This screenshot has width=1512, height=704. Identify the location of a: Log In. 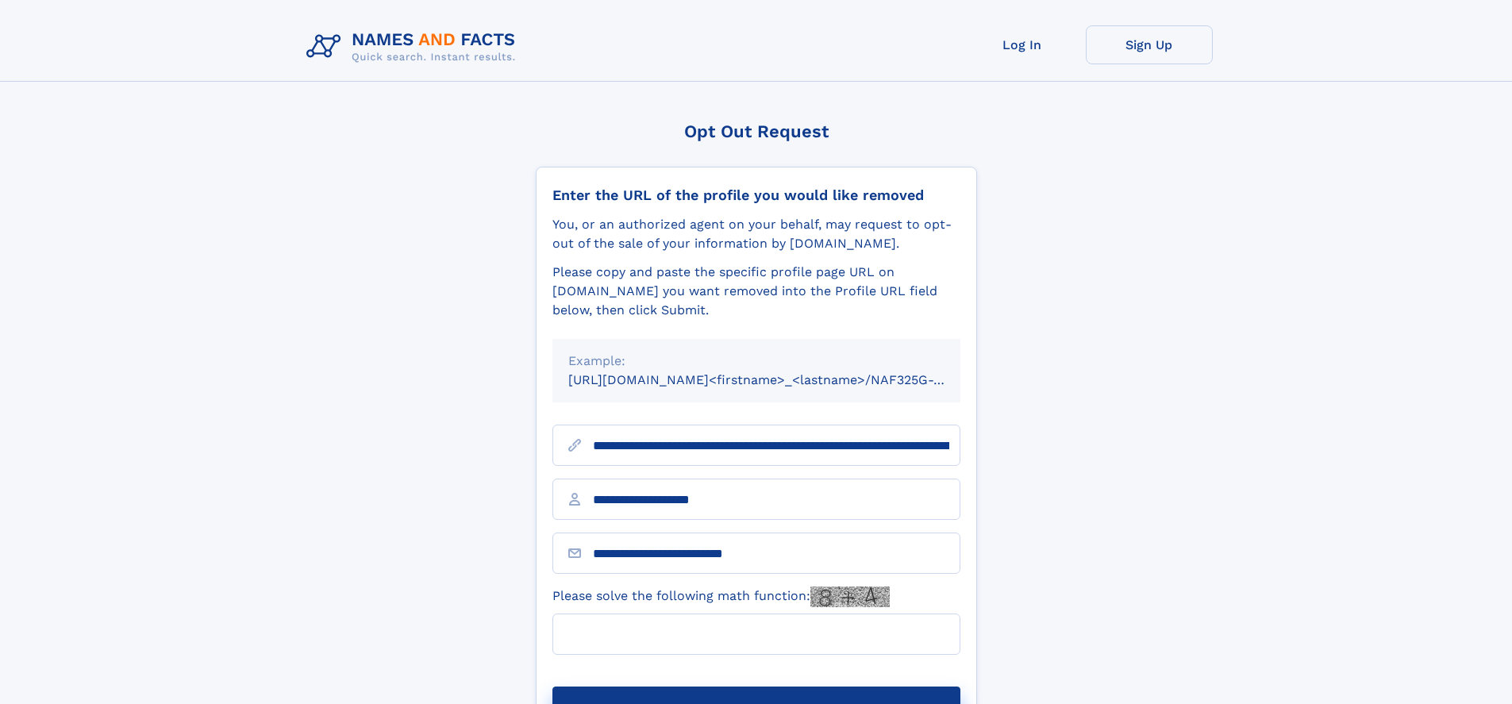
(1022, 44).